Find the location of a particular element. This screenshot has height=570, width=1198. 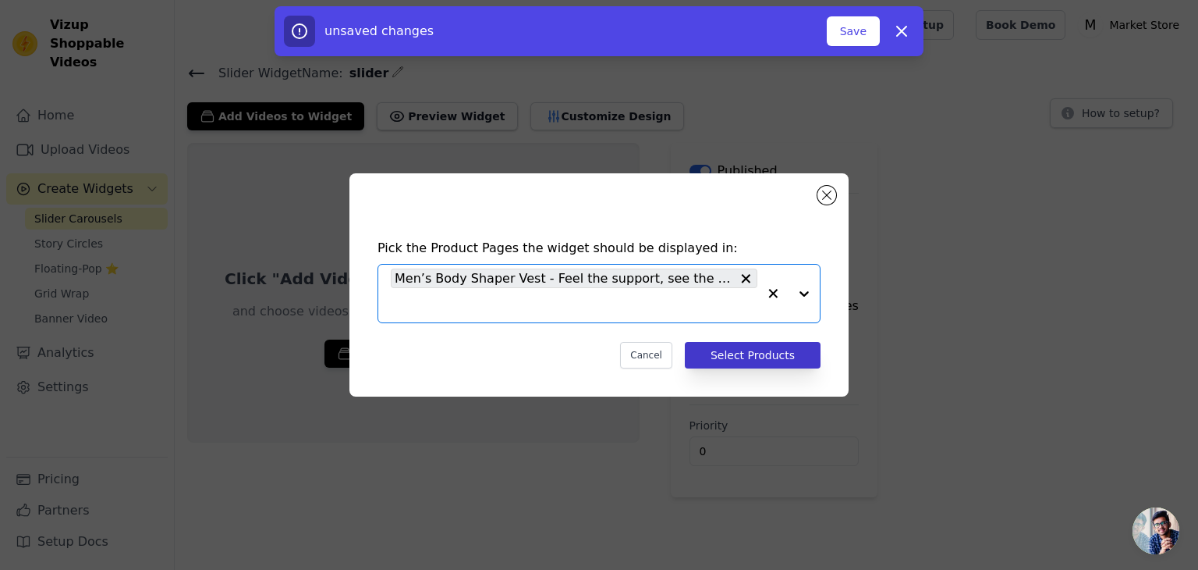

a: Open chat is located at coordinates (1156, 531).